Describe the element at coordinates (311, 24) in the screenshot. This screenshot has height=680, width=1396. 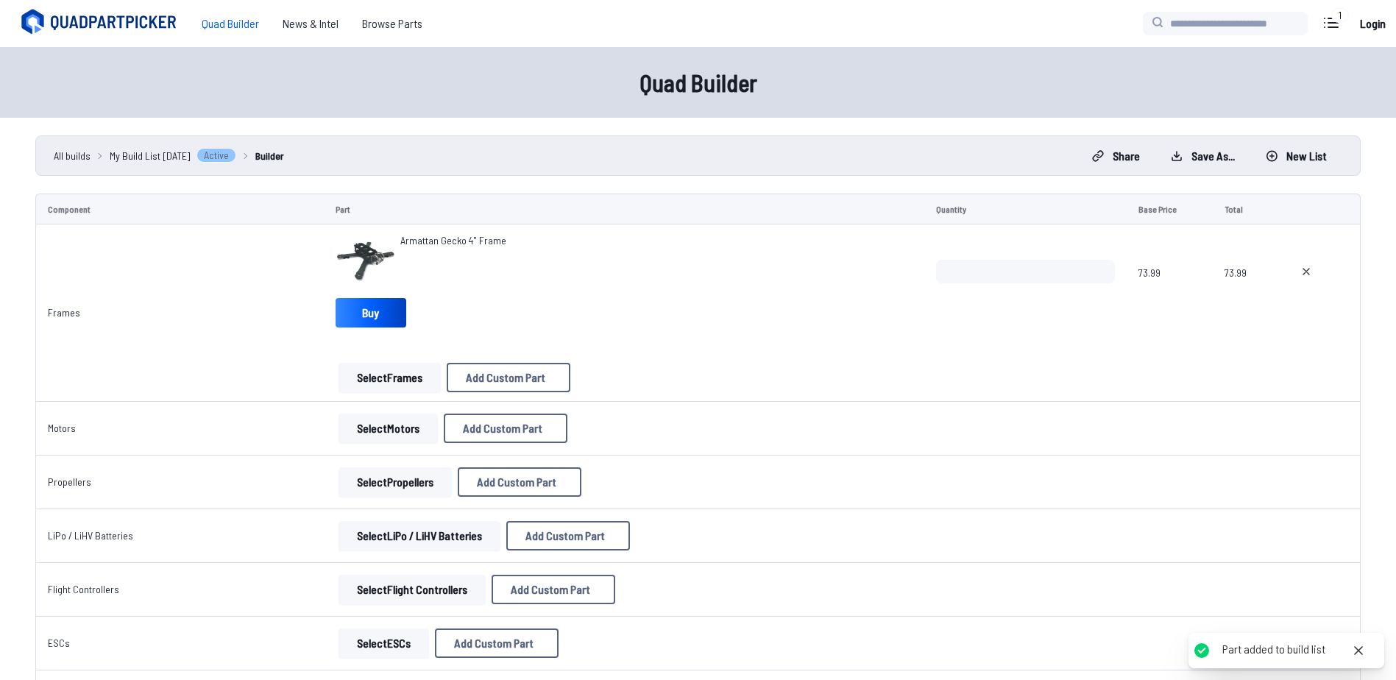
I see `span: News & Intel` at that location.